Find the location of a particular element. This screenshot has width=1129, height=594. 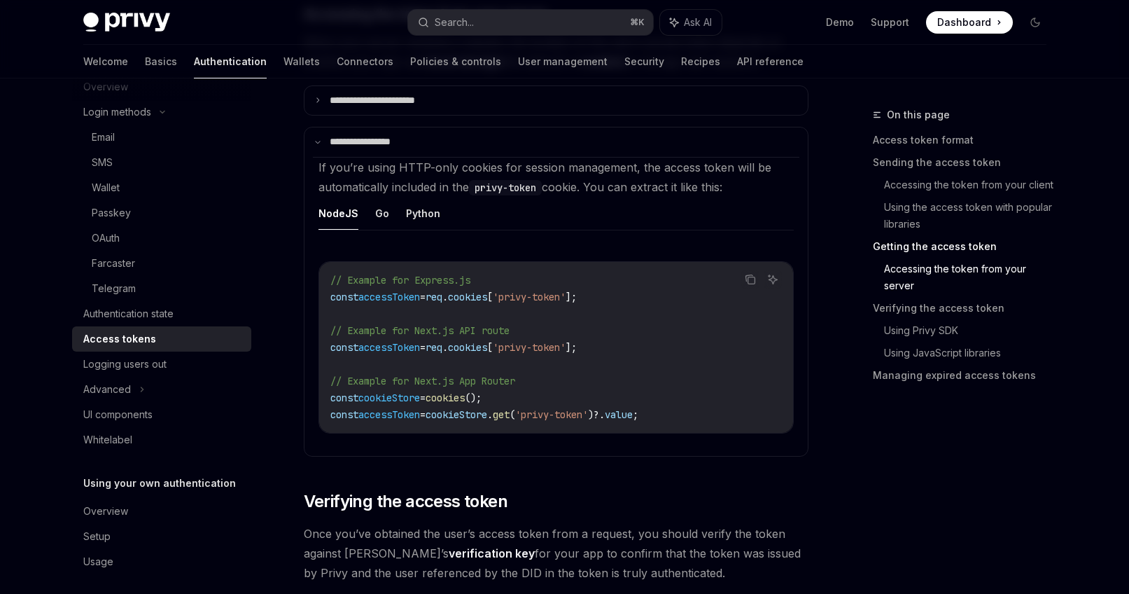

span: Verifying the access token is located at coordinates (405, 501).